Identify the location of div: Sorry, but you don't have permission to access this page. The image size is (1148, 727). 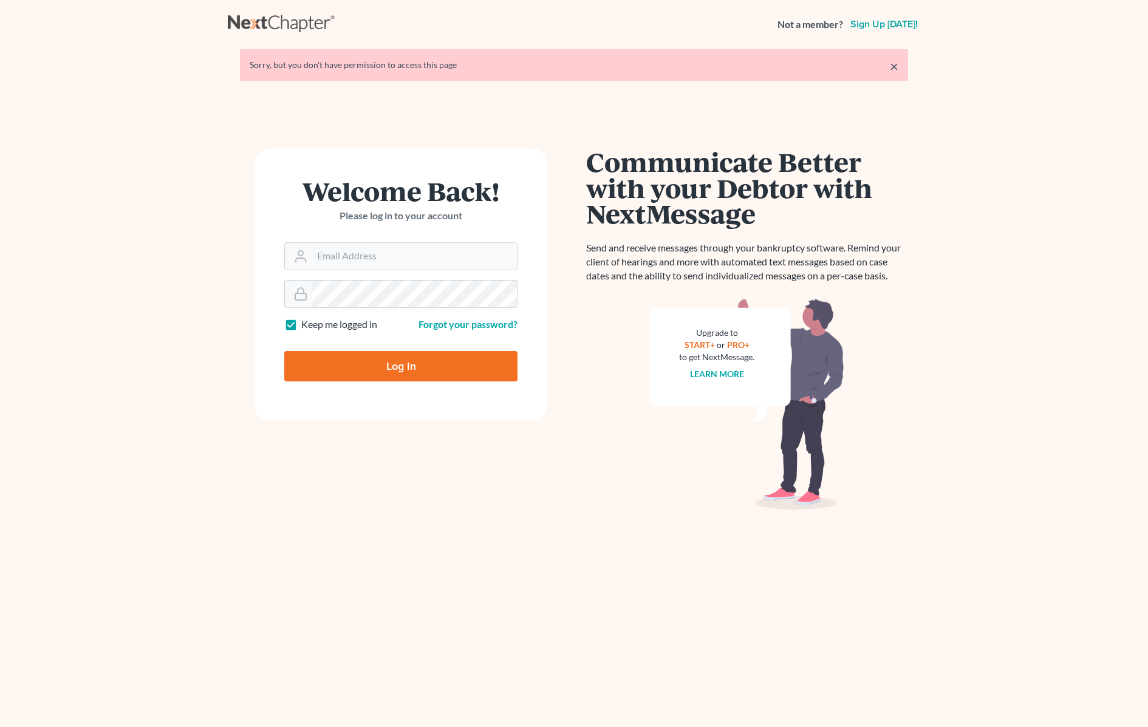
(574, 65).